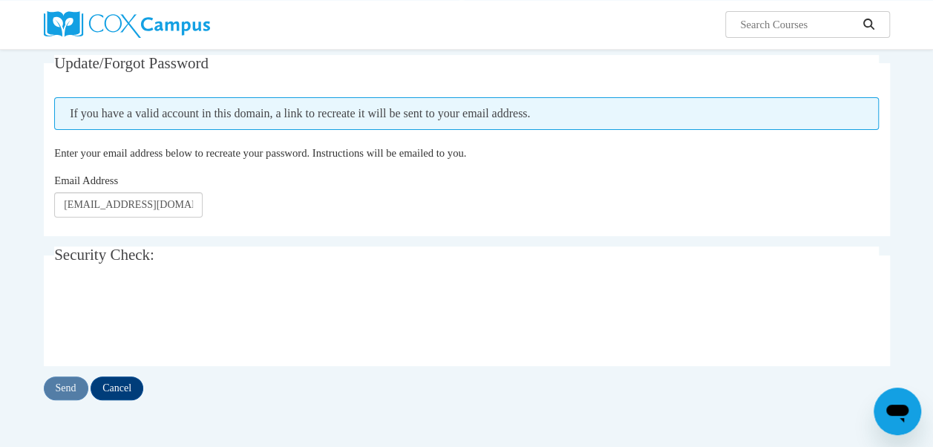 This screenshot has width=933, height=447. I want to click on a: Cox Campus, so click(177, 24).